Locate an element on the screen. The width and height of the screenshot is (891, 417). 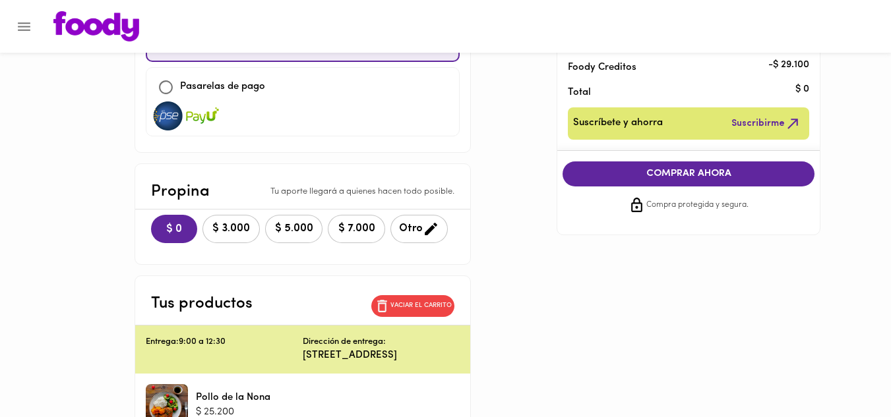
button: Menu is located at coordinates (24, 26).